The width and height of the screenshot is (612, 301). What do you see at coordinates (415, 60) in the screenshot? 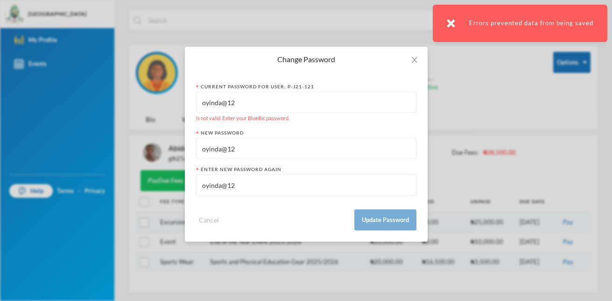
I see `button: Close` at bounding box center [415, 60].